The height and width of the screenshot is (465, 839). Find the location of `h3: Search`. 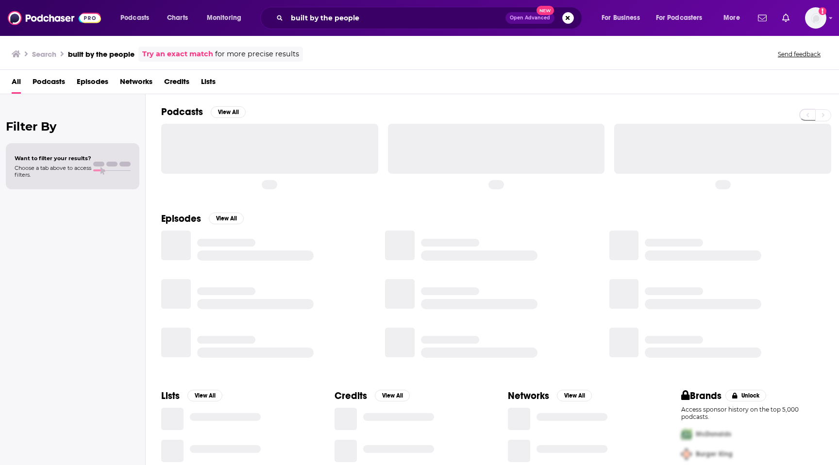

h3: Search is located at coordinates (44, 54).